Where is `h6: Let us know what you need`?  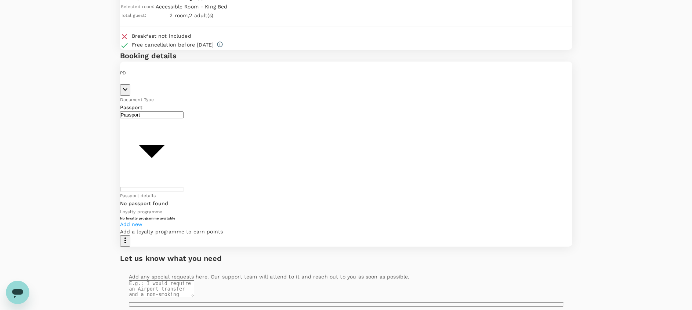 h6: Let us know what you need is located at coordinates (346, 259).